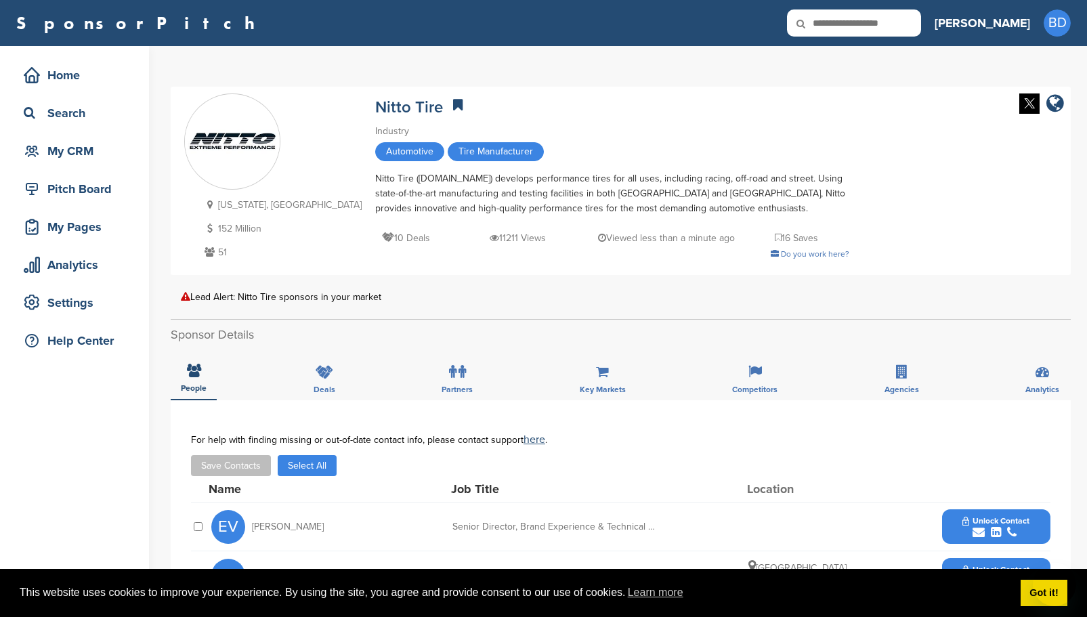 The width and height of the screenshot is (1087, 617). I want to click on p: Viewed less than a minute ago, so click(666, 238).